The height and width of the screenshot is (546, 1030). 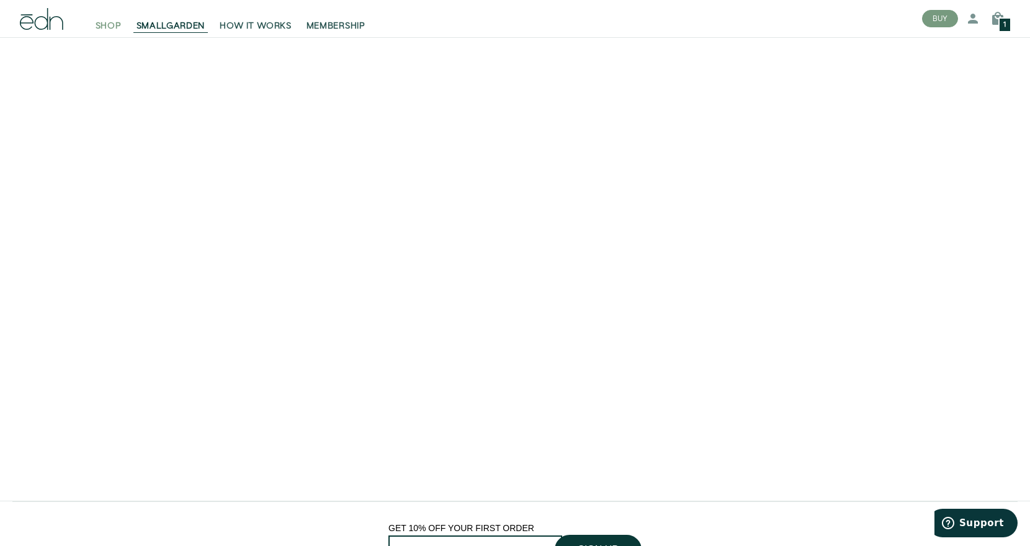 I want to click on span: SMALLGARDEN, so click(x=171, y=26).